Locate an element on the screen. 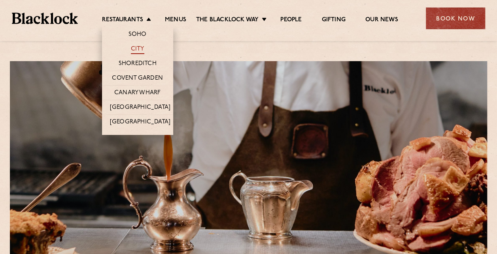 The height and width of the screenshot is (254, 497). a: People is located at coordinates (291, 21).